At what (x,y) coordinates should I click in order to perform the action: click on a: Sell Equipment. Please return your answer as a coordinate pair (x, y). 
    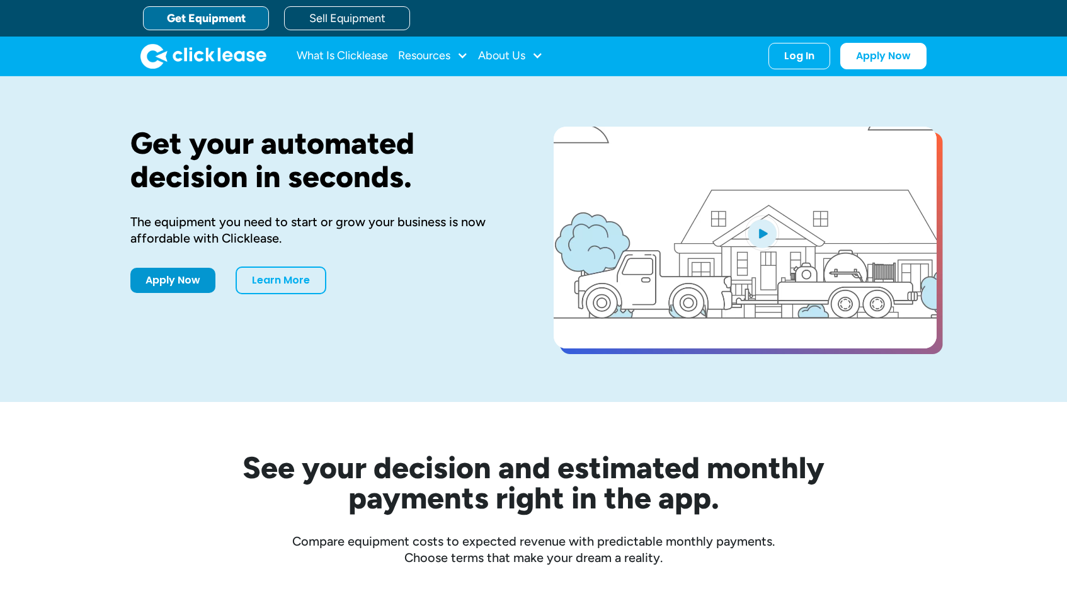
    Looking at the image, I should click on (347, 18).